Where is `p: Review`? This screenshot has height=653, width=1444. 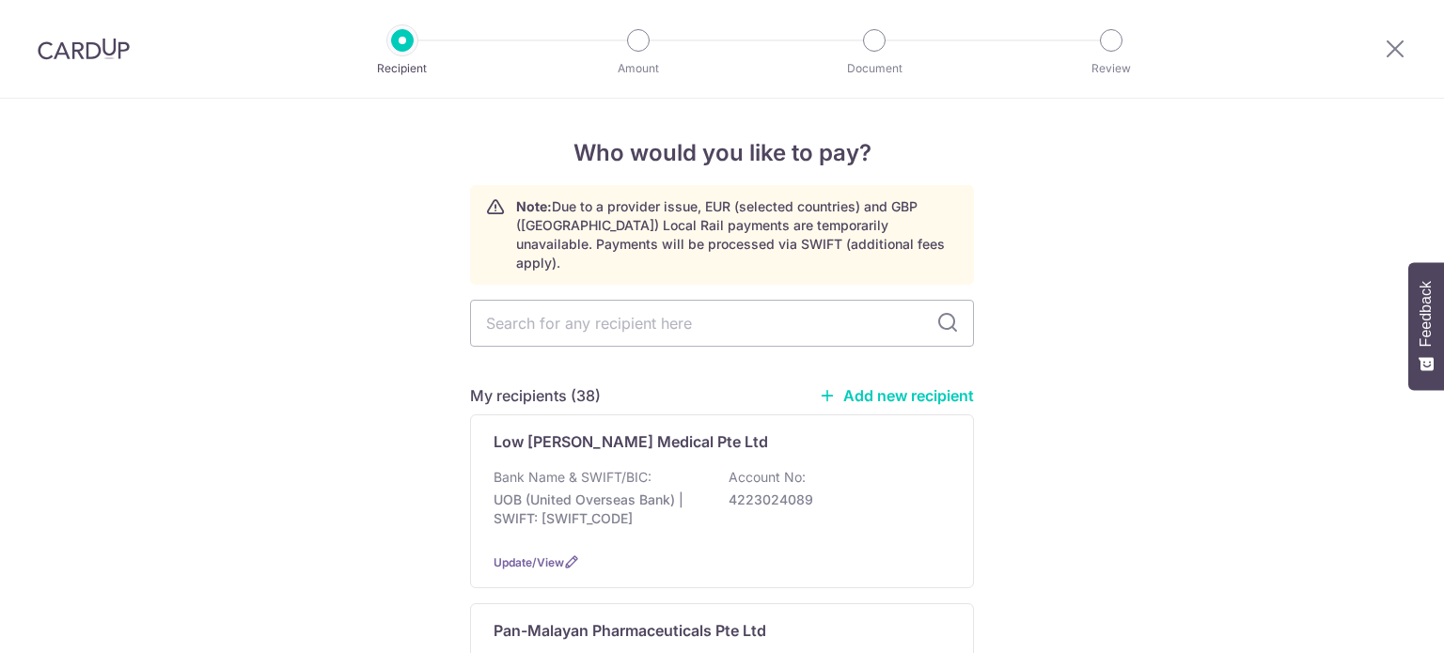
p: Review is located at coordinates (1111, 69).